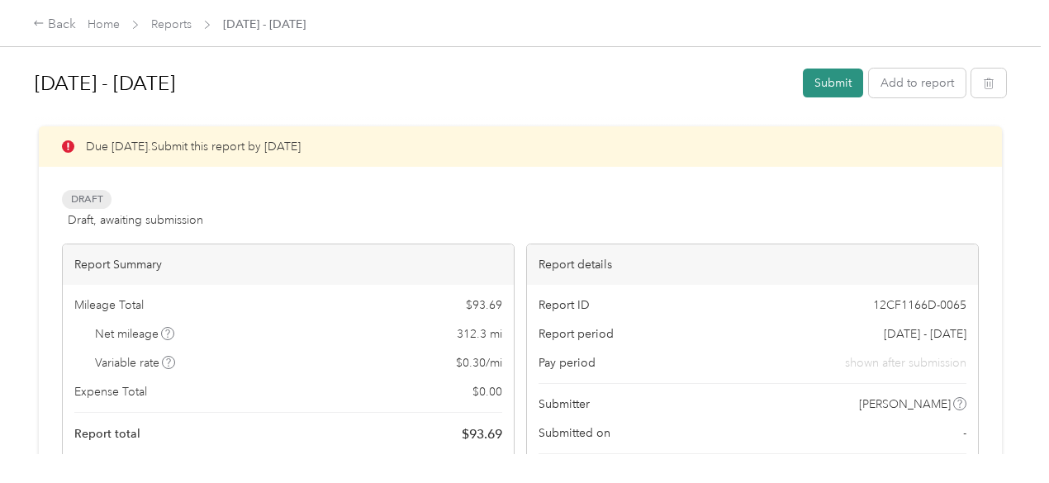 Image resolution: width=1049 pixels, height=483 pixels. Describe the element at coordinates (574, 433) in the screenshot. I see `span: Submitted on` at that location.